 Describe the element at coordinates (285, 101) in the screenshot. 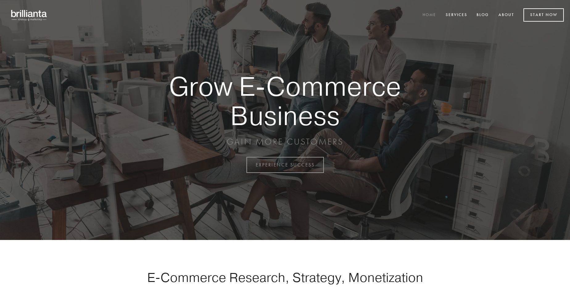

I see `strong: Grow E-Commerce Business` at that location.